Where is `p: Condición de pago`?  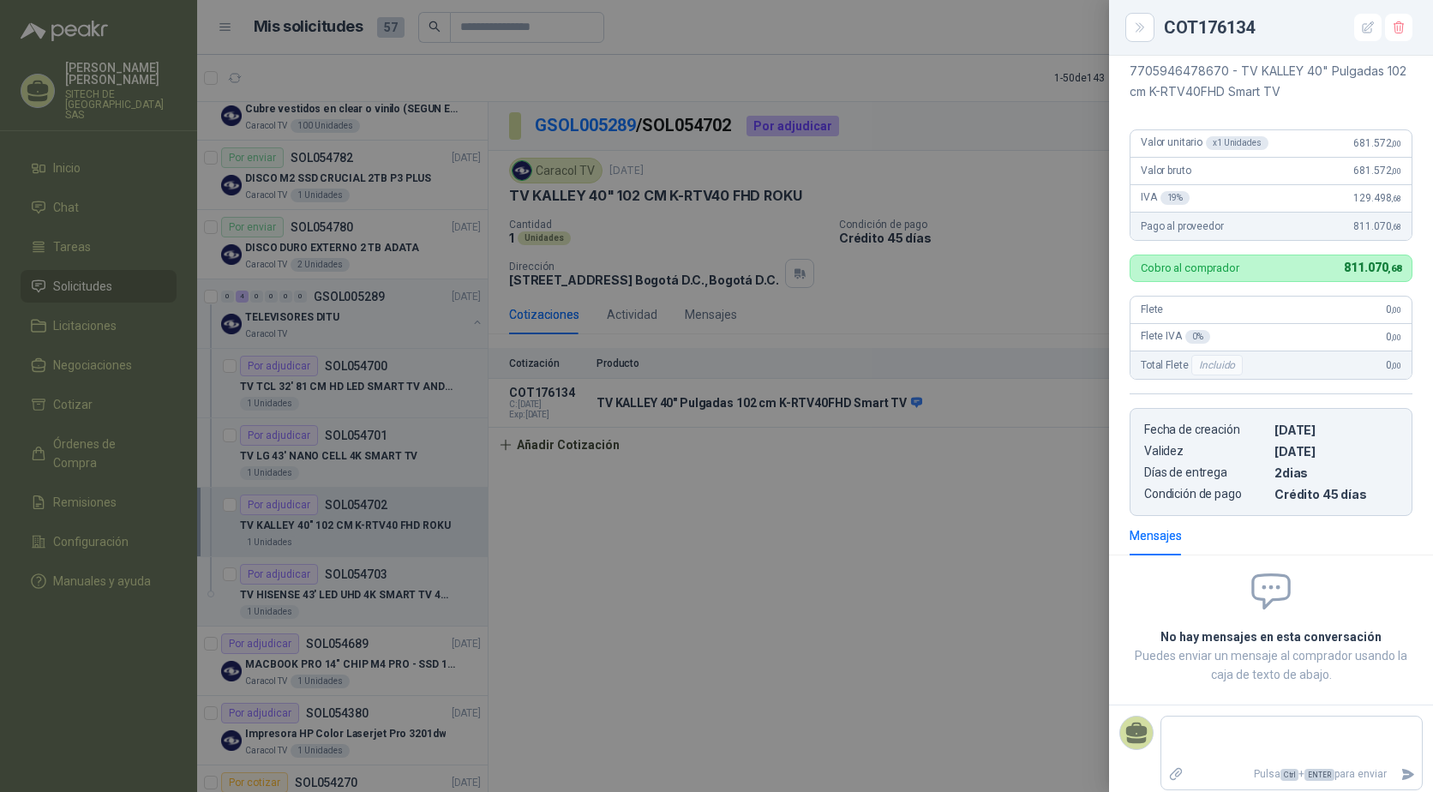 p: Condición de pago is located at coordinates (1206, 494).